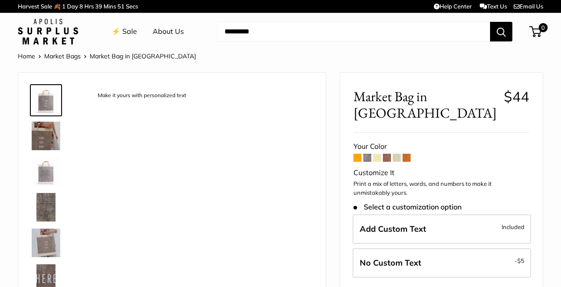  I want to click on a: Home, so click(26, 56).